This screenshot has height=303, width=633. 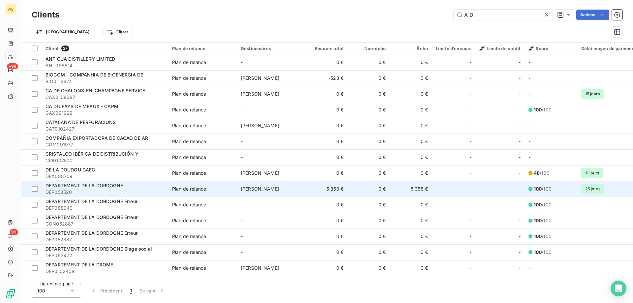 I want to click on div: WE, so click(x=11, y=9).